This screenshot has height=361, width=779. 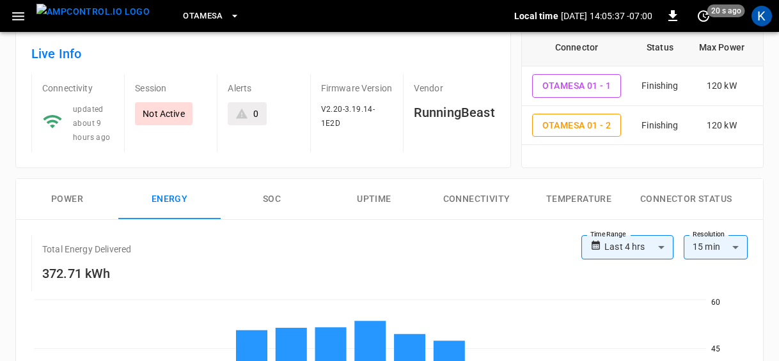 I want to click on p: Firmware Version, so click(x=357, y=88).